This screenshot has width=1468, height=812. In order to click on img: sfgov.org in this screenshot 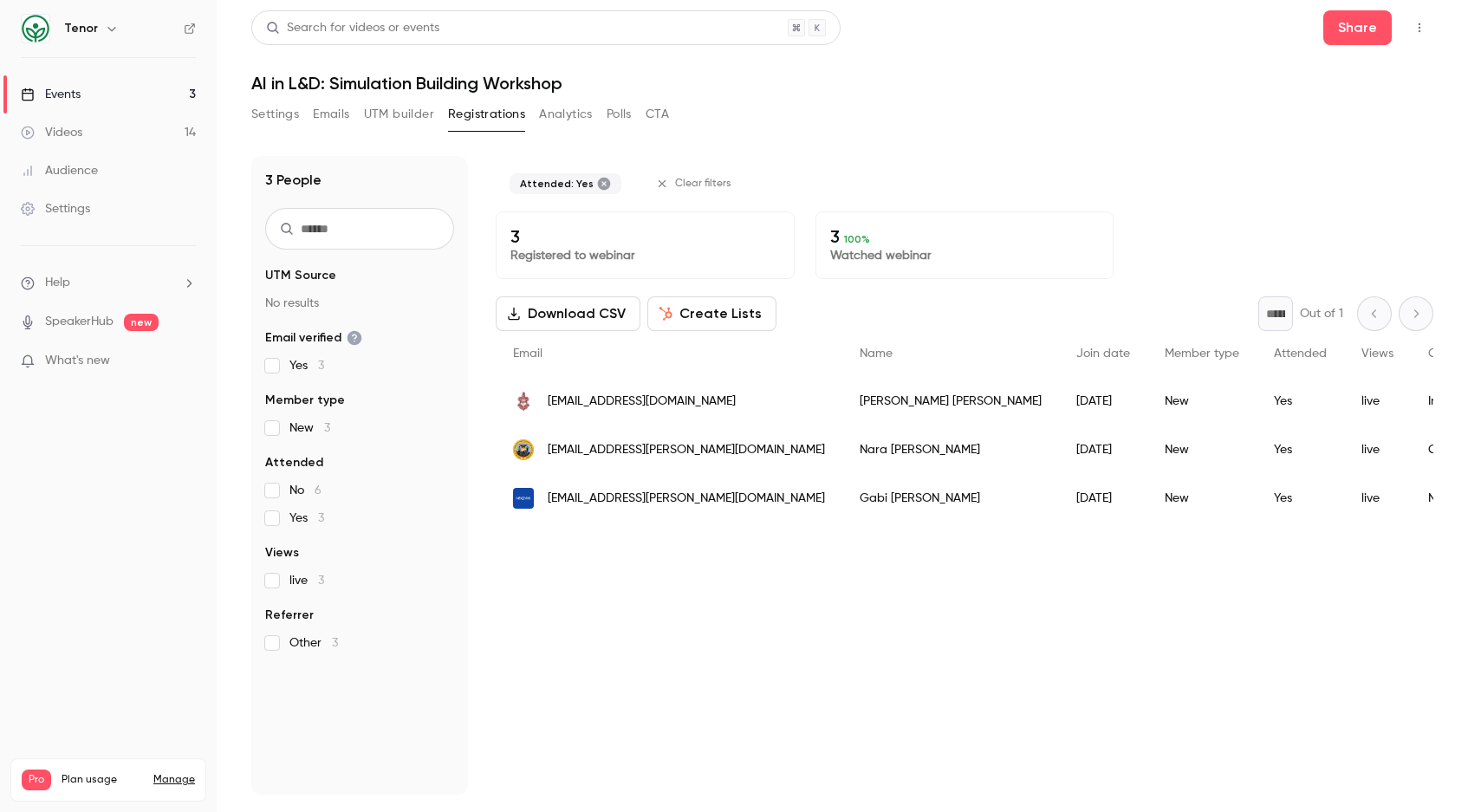, I will do `click(523, 450)`.